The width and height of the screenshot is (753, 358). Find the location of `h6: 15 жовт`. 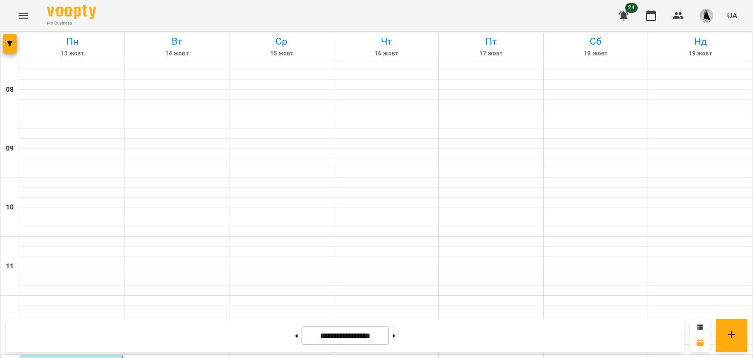

h6: 15 жовт is located at coordinates (281, 53).